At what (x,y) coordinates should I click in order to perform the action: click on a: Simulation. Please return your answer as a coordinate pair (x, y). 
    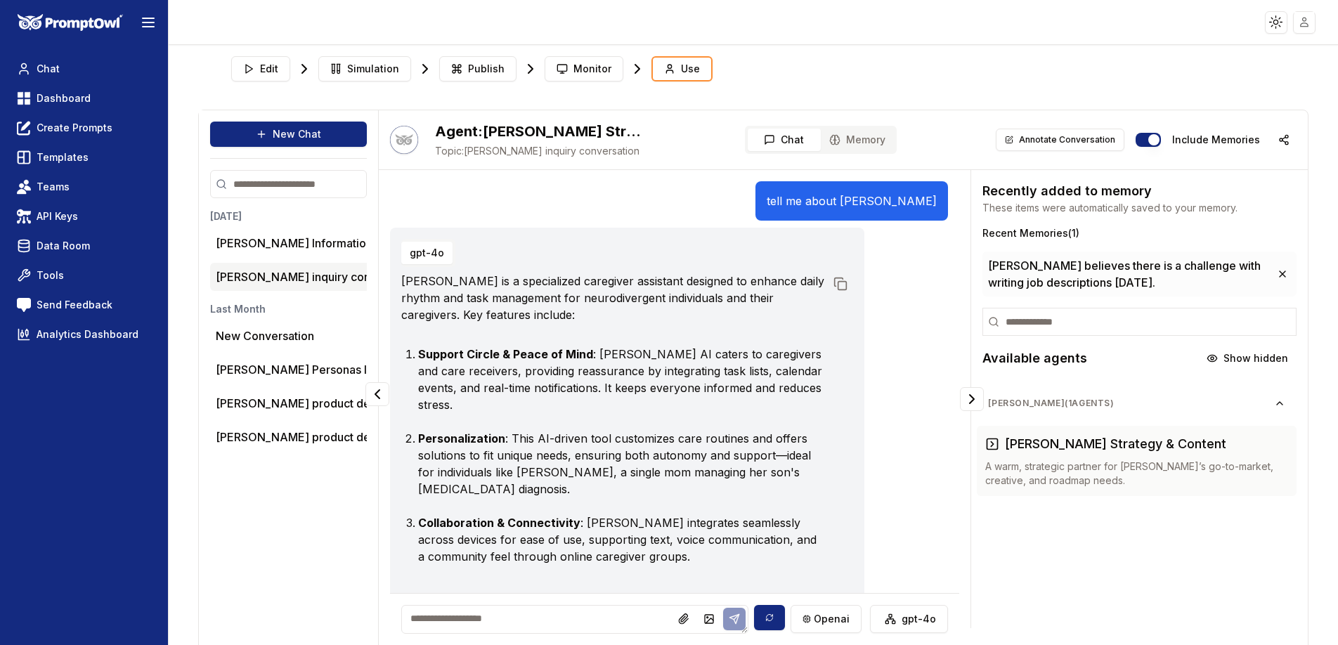
    Looking at the image, I should click on (365, 69).